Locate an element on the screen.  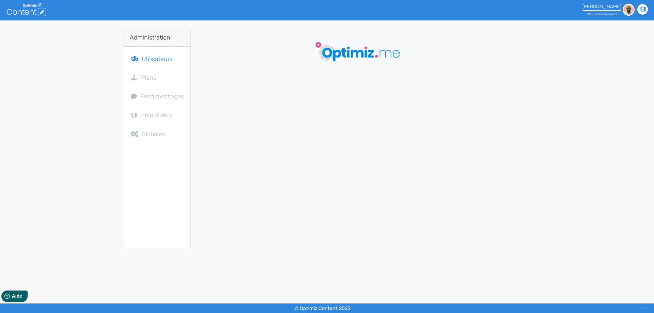
span: Feed messages is located at coordinates (162, 96).